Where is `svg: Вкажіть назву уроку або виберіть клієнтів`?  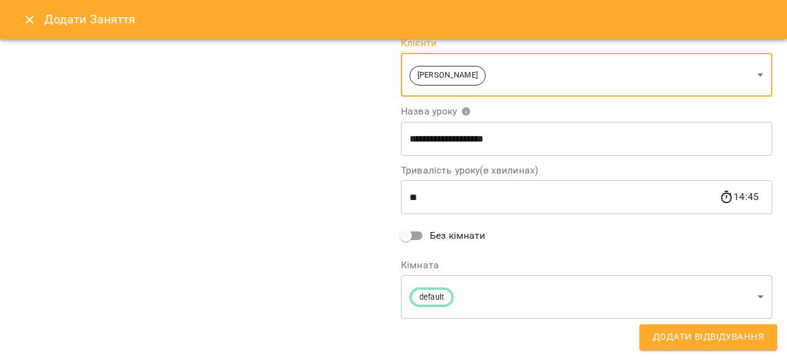 svg: Вкажіть назву уроку або виберіть клієнтів is located at coordinates (466, 111).